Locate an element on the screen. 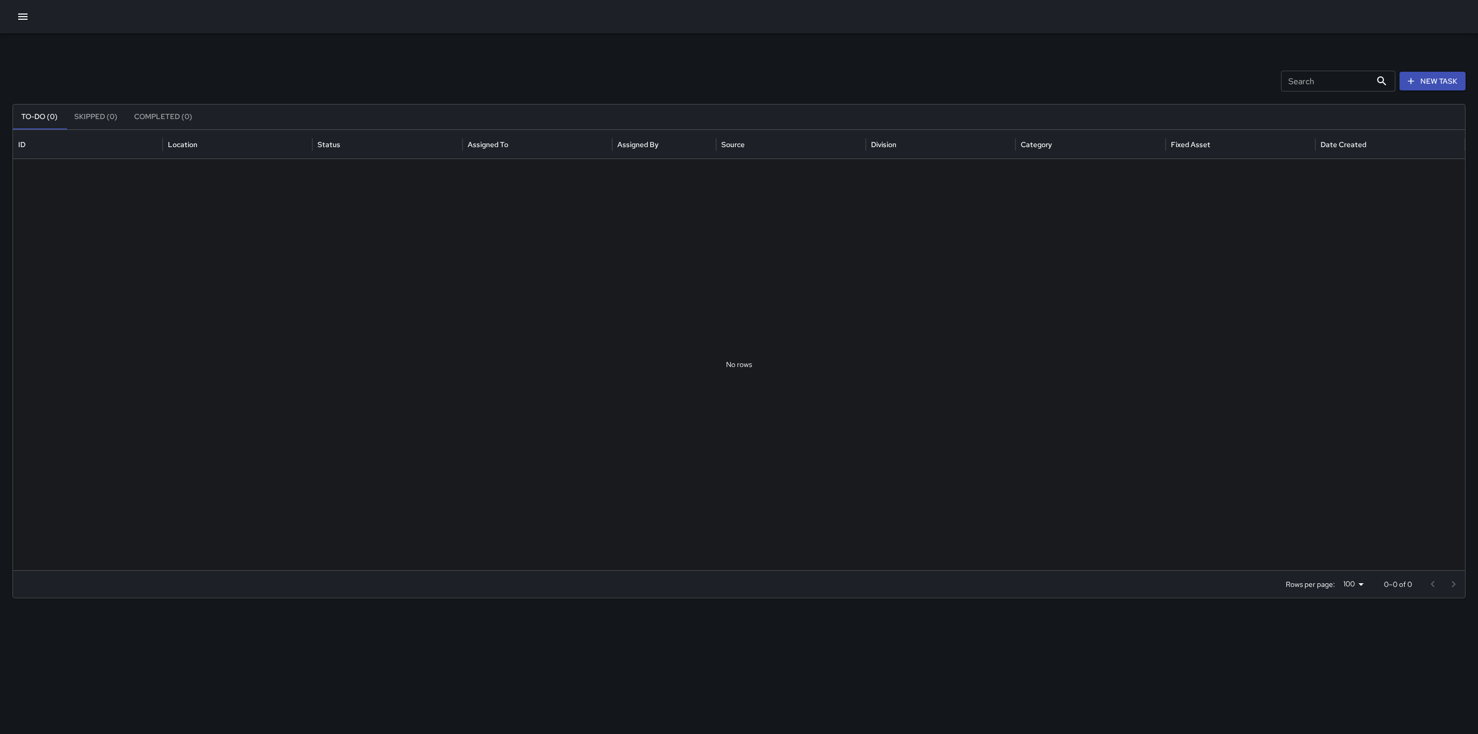  div: Assigned To is located at coordinates (488, 145).